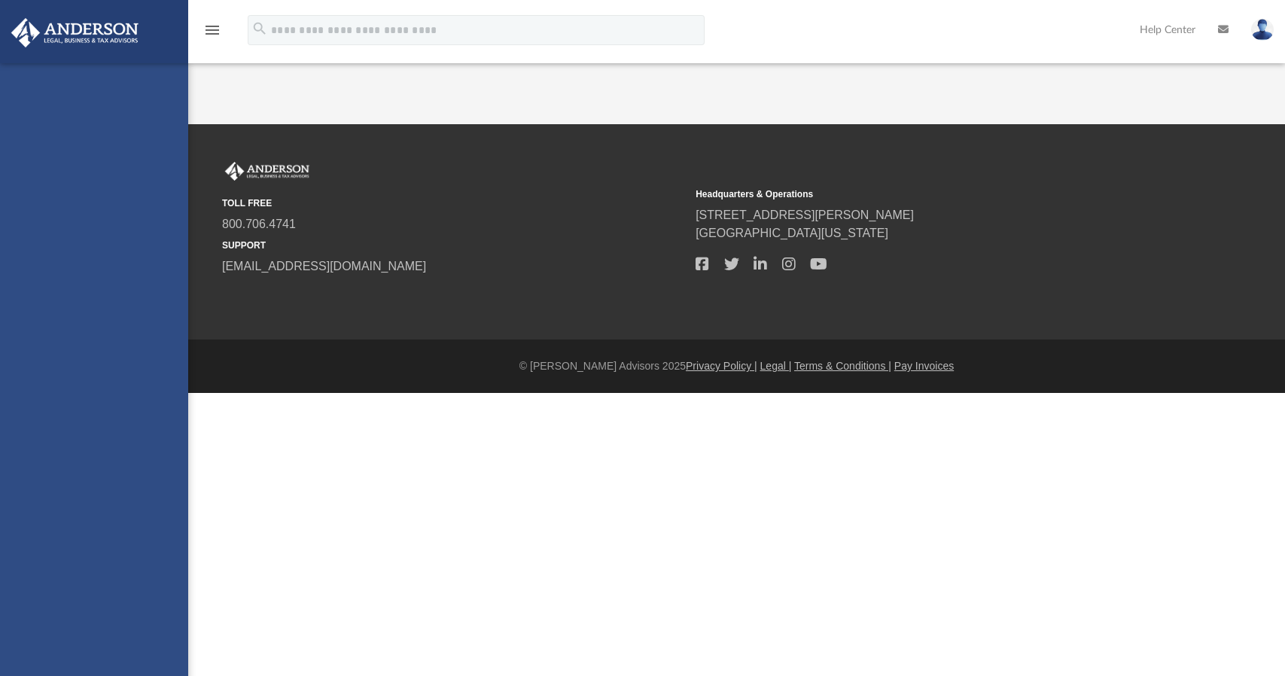 This screenshot has height=676, width=1285. What do you see at coordinates (927, 194) in the screenshot?
I see `small: Headquarters & Operations` at bounding box center [927, 194].